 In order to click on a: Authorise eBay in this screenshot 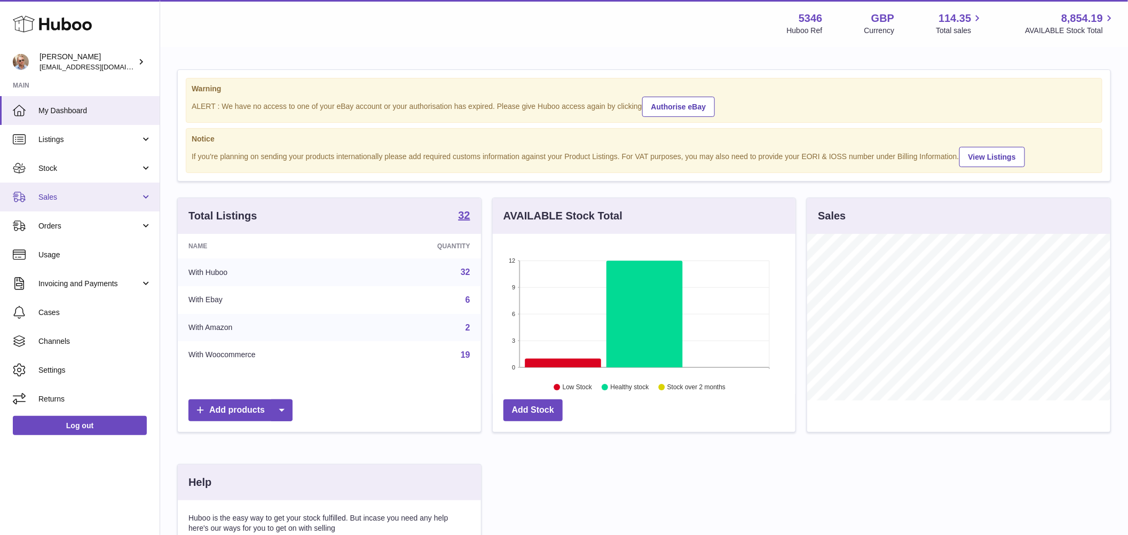, I will do `click(678, 107)`.